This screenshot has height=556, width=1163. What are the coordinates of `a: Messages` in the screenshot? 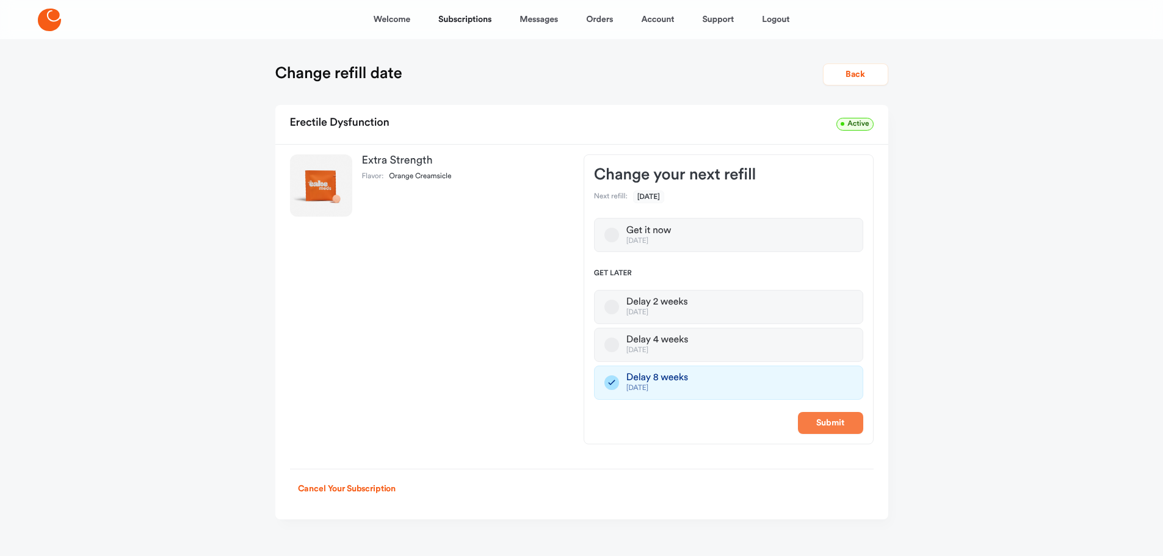 It's located at (539, 20).